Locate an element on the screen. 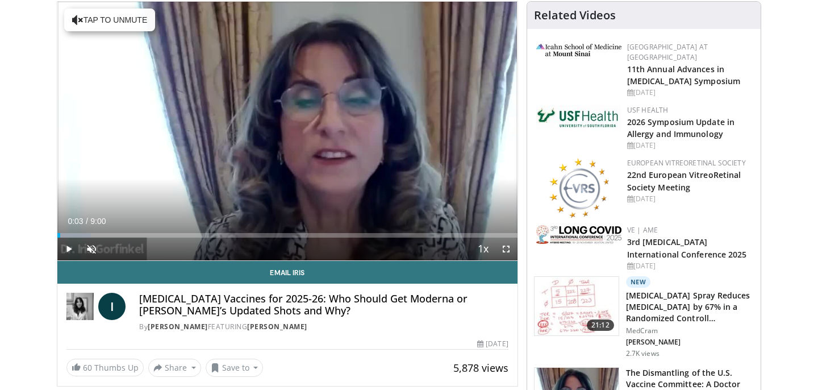 Image resolution: width=818 pixels, height=390 pixels. button: Unmute is located at coordinates (91, 249).